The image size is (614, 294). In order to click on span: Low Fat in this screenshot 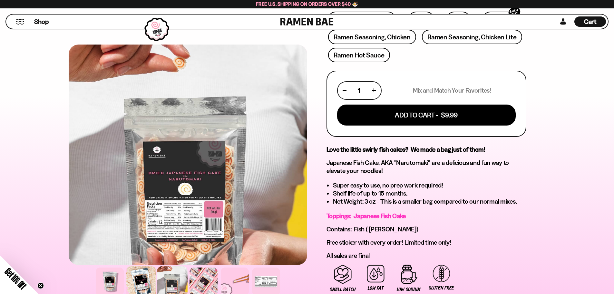, I will do `click(375, 288)`.